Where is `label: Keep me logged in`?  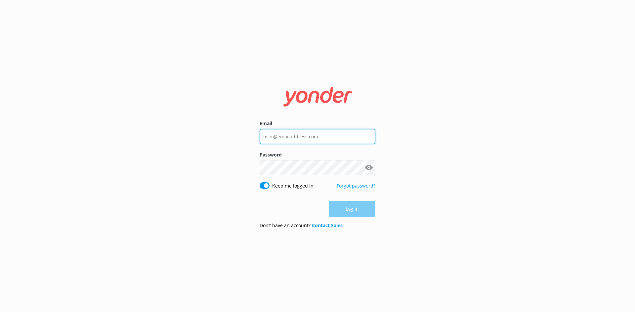 label: Keep me logged in is located at coordinates (293, 186).